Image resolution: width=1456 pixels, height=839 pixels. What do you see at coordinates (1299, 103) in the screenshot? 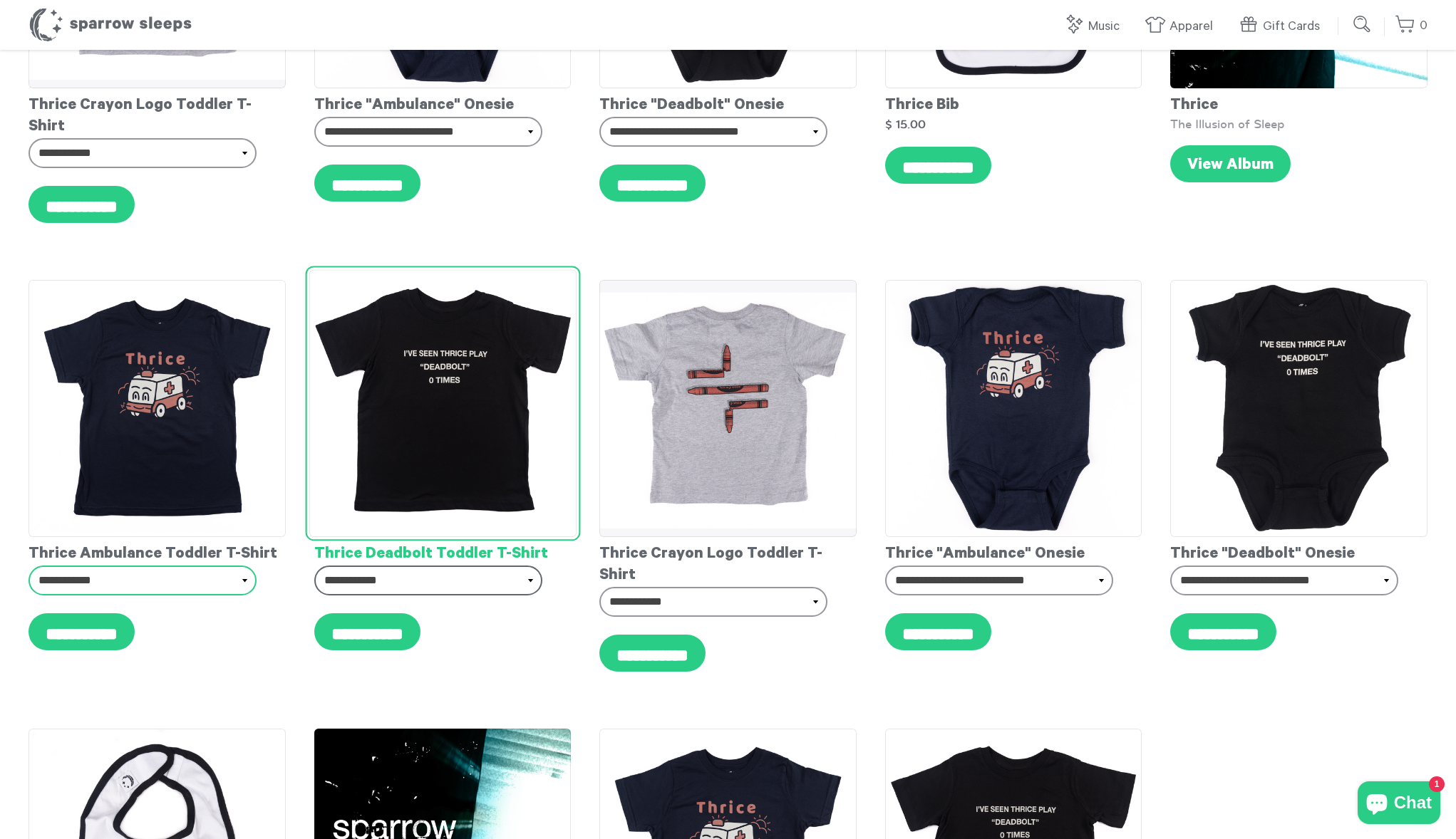
I see `div: Thrice` at bounding box center [1299, 103].